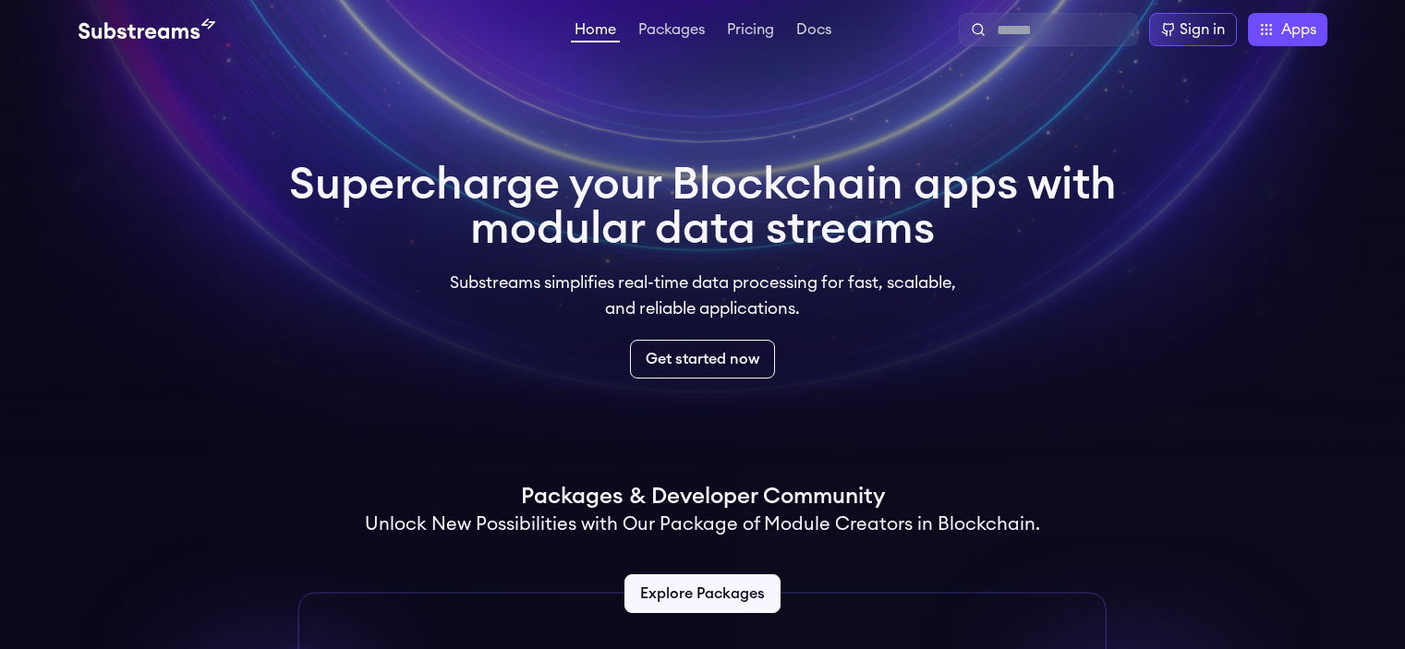 The height and width of the screenshot is (649, 1405). Describe the element at coordinates (703, 296) in the screenshot. I see `p: Substreams simplifies real-time data processing for fast, scalable, and reliable applications.` at that location.